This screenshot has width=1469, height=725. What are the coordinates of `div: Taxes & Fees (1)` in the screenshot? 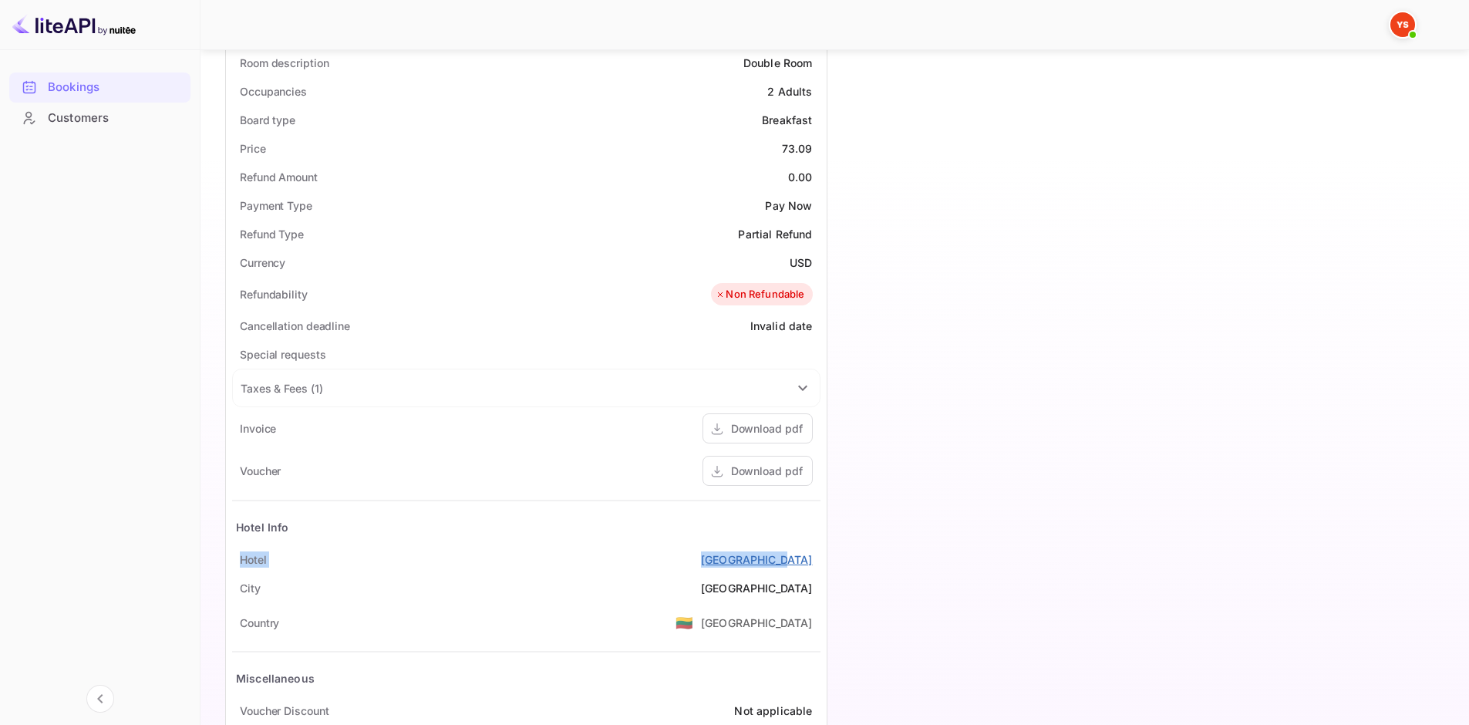 It's located at (526, 388).